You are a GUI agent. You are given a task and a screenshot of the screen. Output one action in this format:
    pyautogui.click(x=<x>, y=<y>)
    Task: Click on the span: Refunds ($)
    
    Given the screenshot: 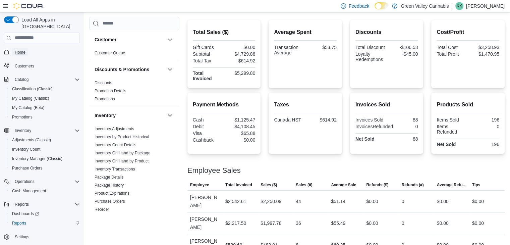 What is the action you would take?
    pyautogui.click(x=377, y=185)
    